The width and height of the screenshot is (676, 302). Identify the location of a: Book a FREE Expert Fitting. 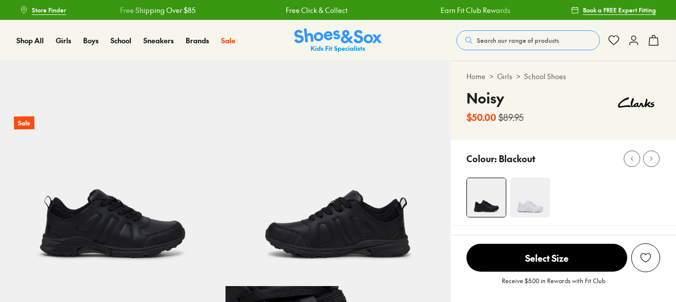
(613, 10).